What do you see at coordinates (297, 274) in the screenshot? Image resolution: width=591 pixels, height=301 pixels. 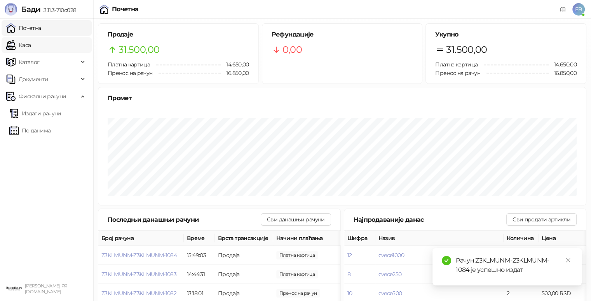 I see `span: 2.800,00` at bounding box center [297, 274].